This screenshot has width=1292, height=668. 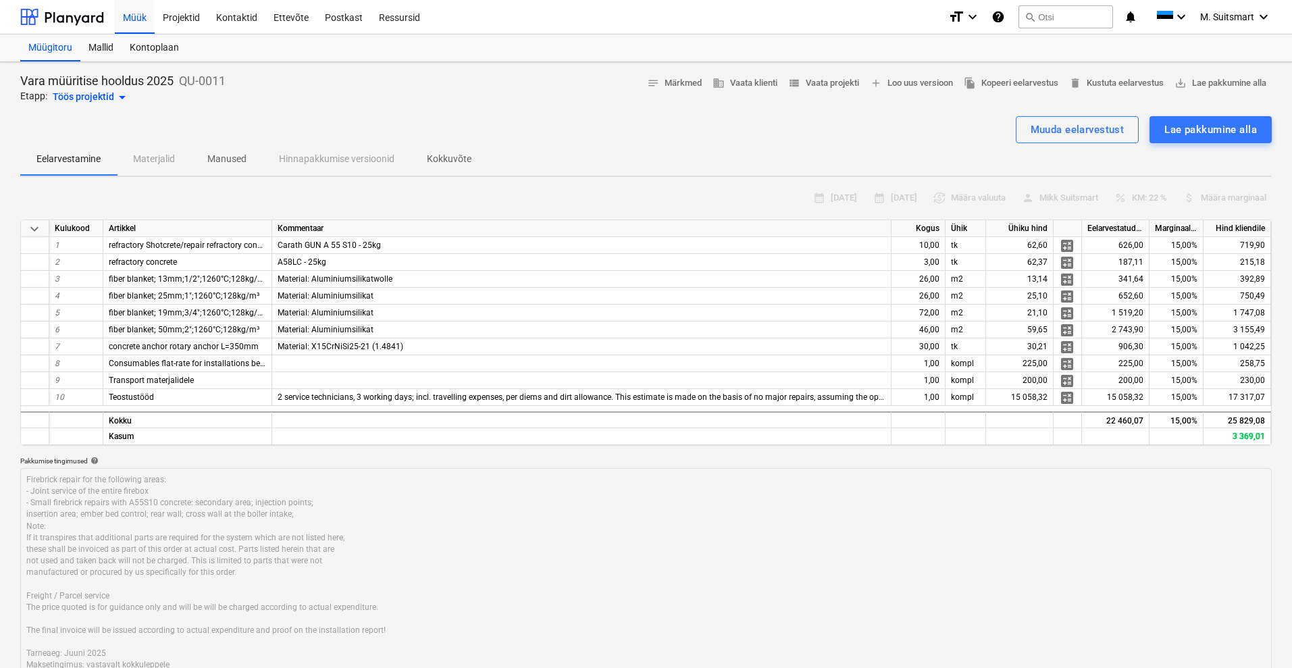 I want to click on span: Loo uus versioon, so click(x=911, y=83).